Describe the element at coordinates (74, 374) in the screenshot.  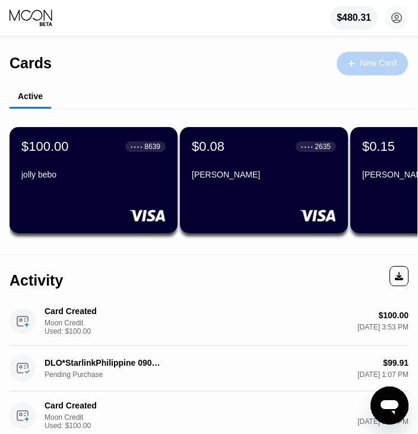
I see `div: Pending Purchase` at that location.